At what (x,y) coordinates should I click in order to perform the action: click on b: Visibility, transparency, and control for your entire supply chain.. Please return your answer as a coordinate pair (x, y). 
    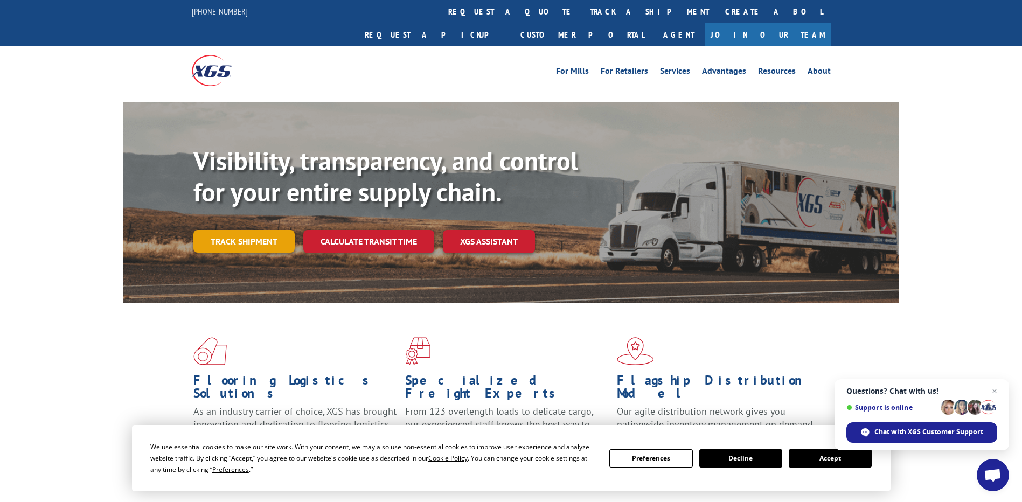
    Looking at the image, I should click on (386, 176).